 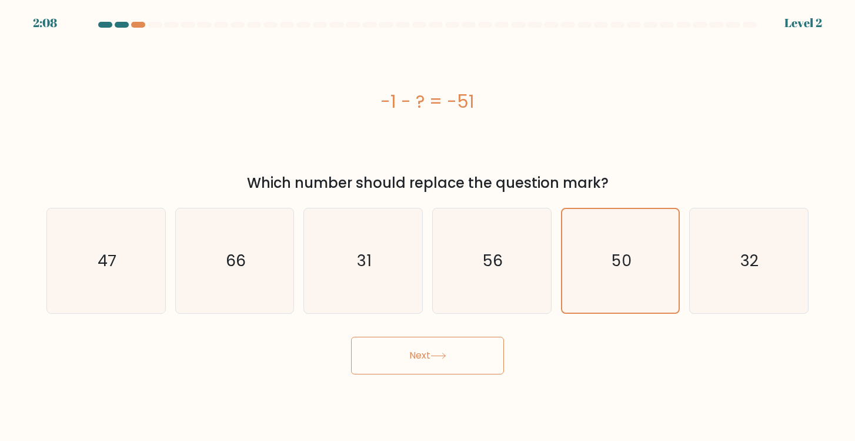 What do you see at coordinates (364, 260) in the screenshot?
I see `text: 31` at bounding box center [364, 260].